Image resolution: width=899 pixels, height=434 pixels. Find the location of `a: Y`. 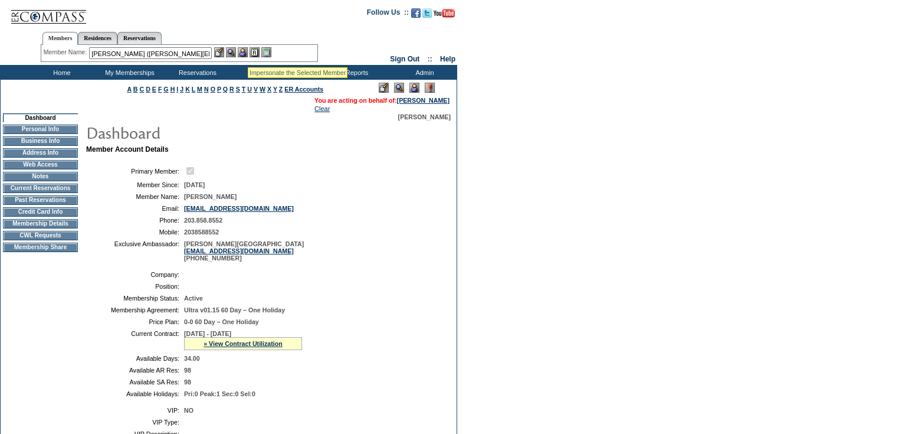

a: Y is located at coordinates (275, 89).